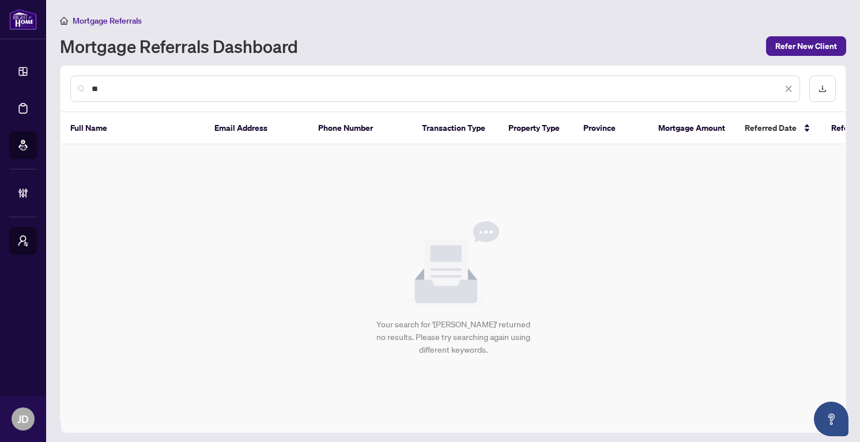 The image size is (860, 442). Describe the element at coordinates (806, 46) in the screenshot. I see `span: Refer New Client` at that location.